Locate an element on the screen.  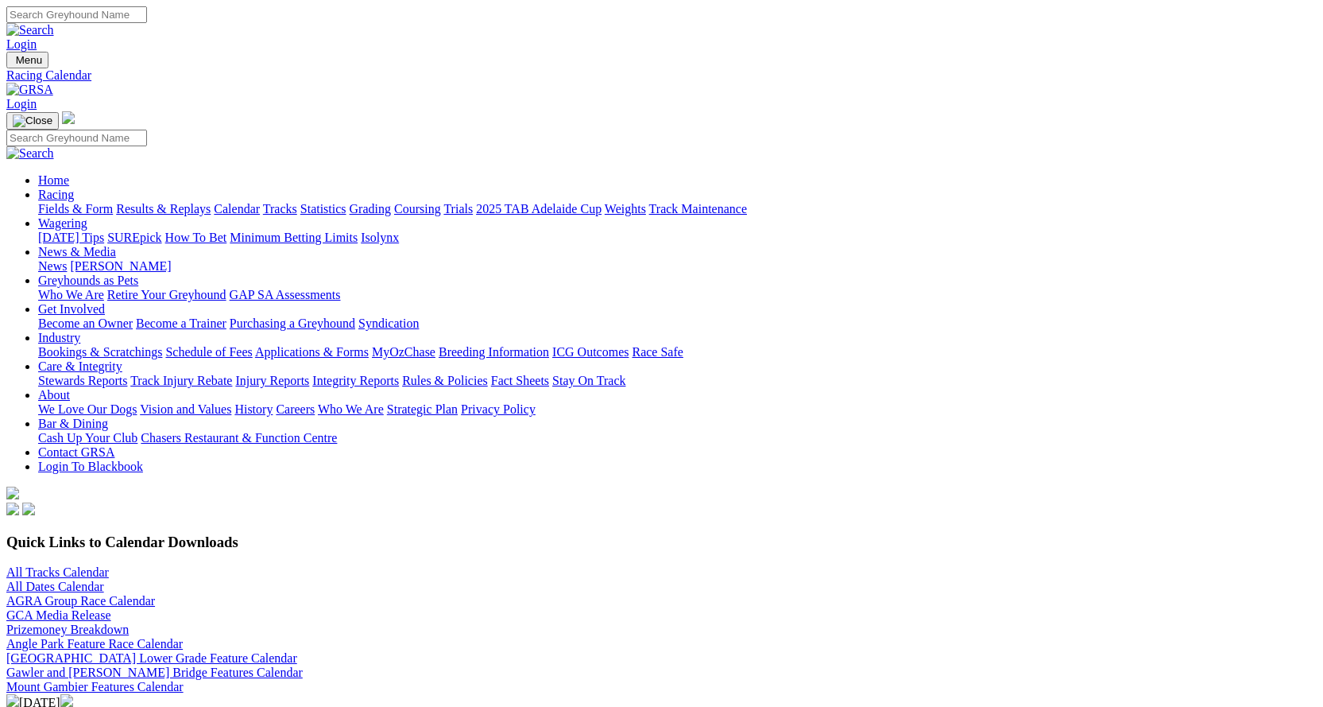
a: AGRA Group Race Calendar is located at coordinates (80, 600).